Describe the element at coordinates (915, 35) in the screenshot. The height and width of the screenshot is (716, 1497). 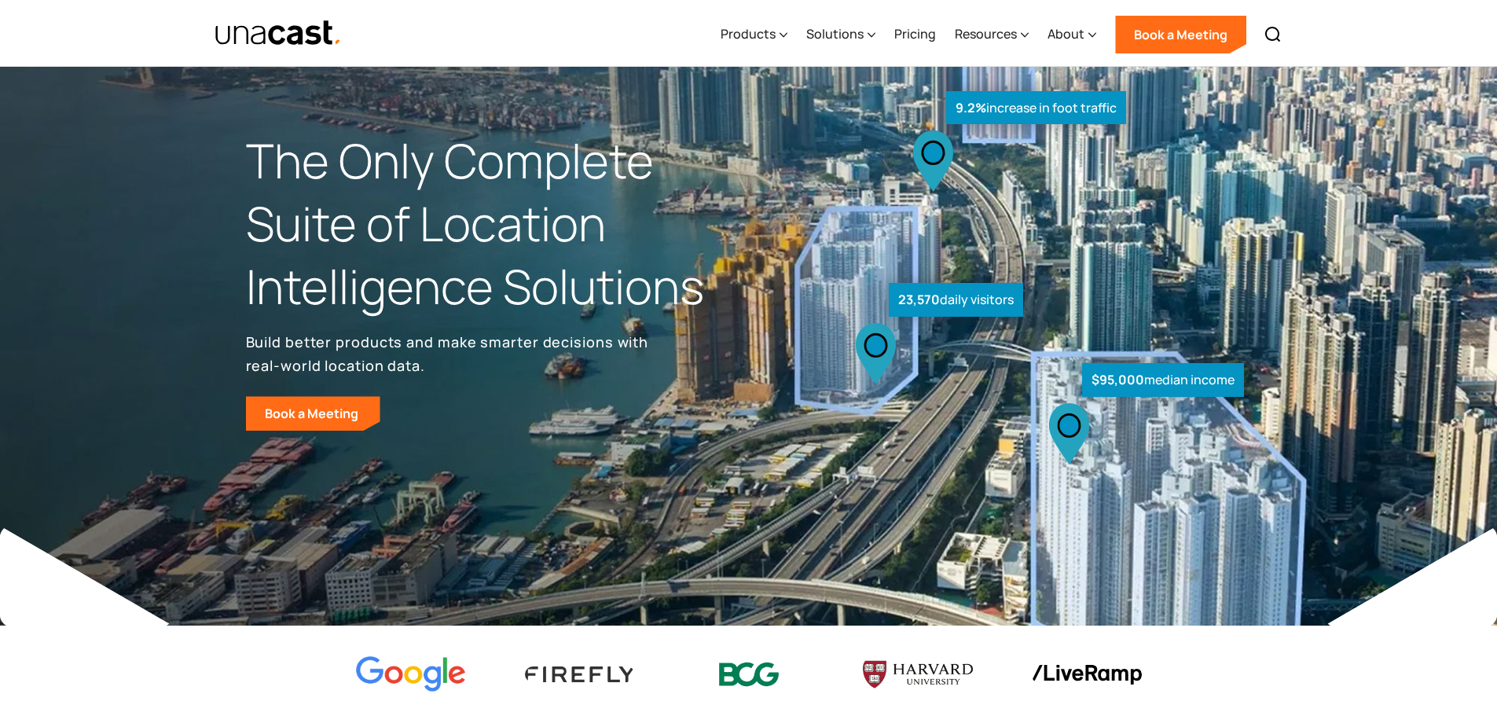
I see `a: Pricing` at that location.